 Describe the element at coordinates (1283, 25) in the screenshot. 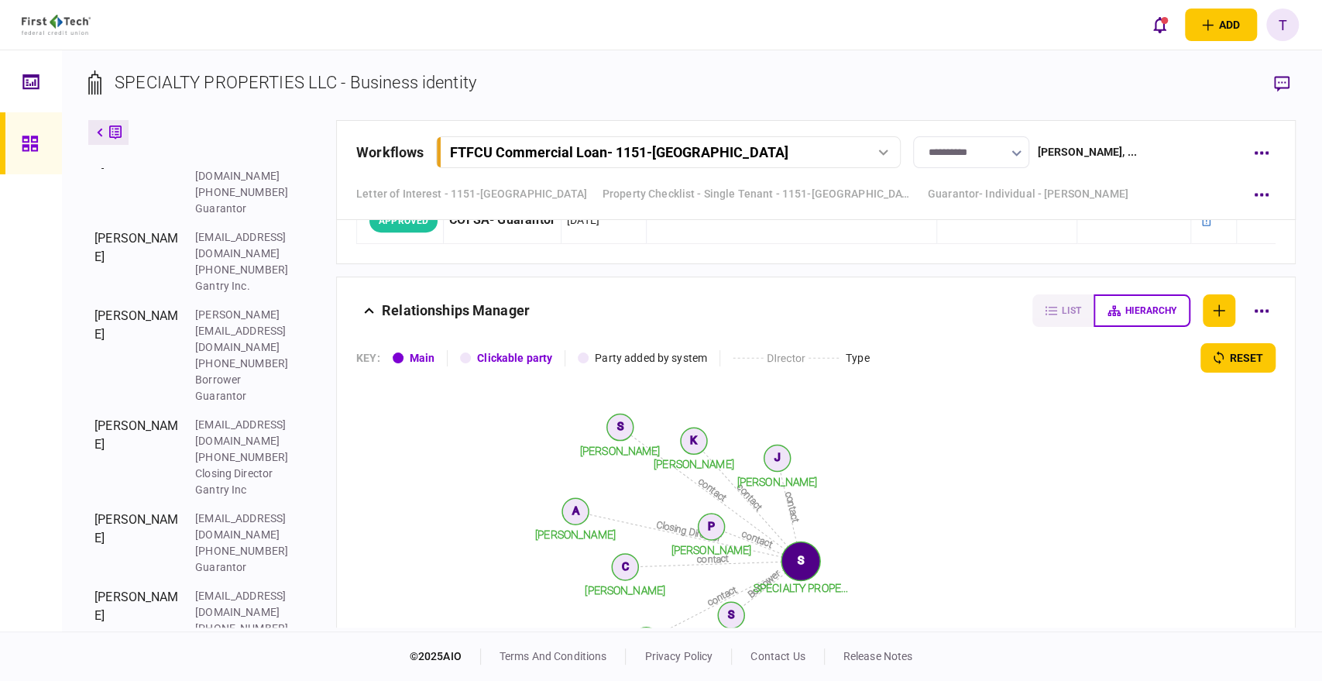

I see `button: T` at that location.